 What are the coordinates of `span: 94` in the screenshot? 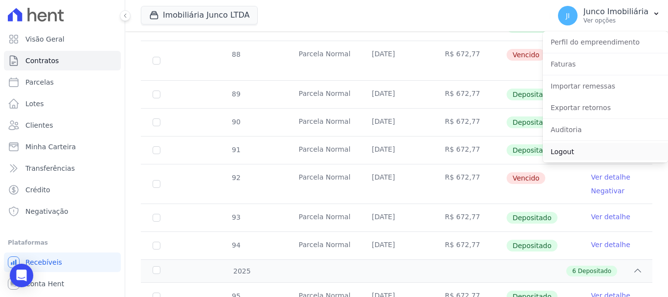 It's located at (236, 245).